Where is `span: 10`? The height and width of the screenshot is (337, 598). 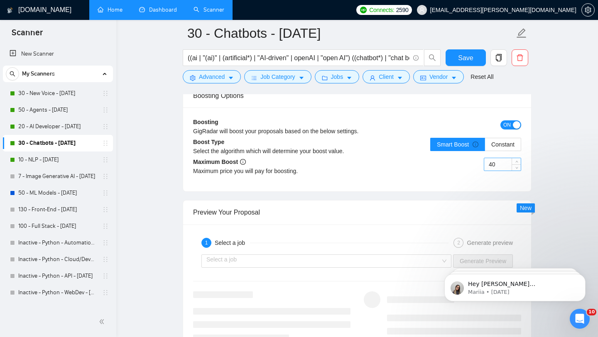
span: 10 is located at coordinates (591, 312).